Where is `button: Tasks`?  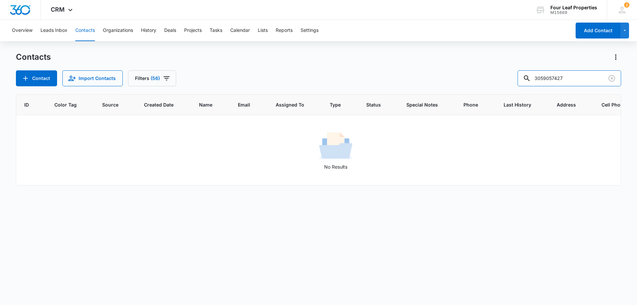 button: Tasks is located at coordinates (216, 31).